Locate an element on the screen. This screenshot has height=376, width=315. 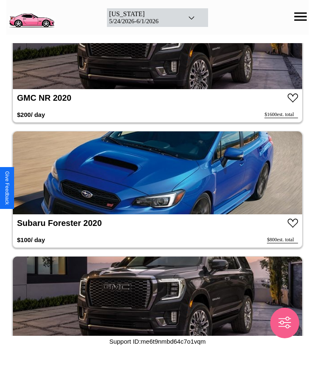
img: logo is located at coordinates (32, 17).